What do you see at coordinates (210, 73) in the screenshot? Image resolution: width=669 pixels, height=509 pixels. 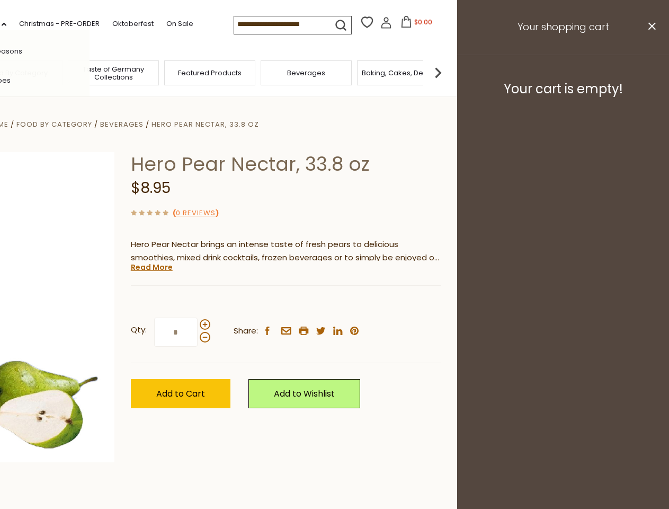 I see `a: Featured Products` at bounding box center [210, 73].